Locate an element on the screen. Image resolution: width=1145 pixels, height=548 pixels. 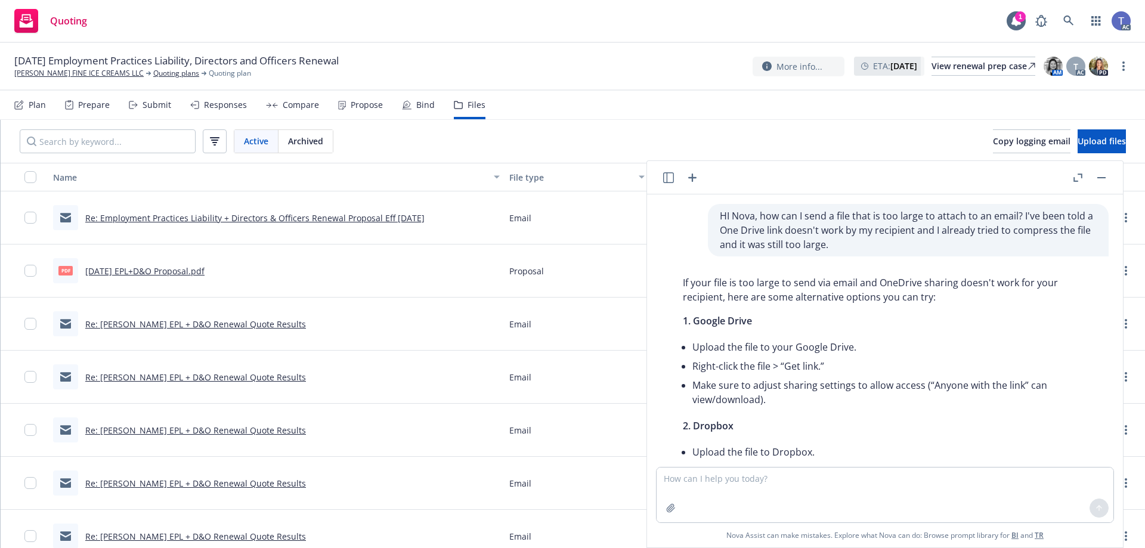
a: TR is located at coordinates (1038, 535).